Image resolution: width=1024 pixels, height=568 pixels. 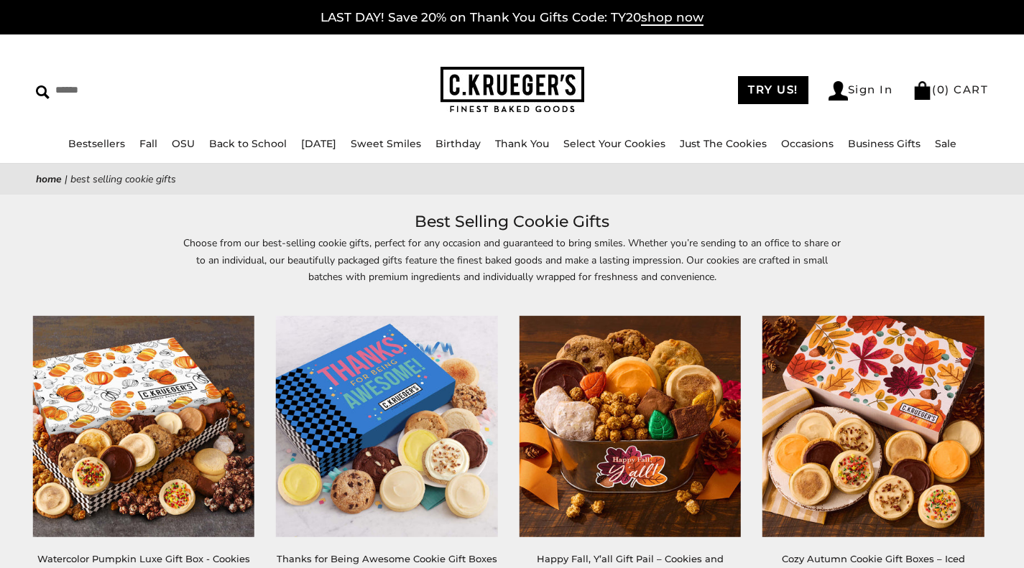 What do you see at coordinates (386, 144) in the screenshot?
I see `a: Sweet Smiles` at bounding box center [386, 144].